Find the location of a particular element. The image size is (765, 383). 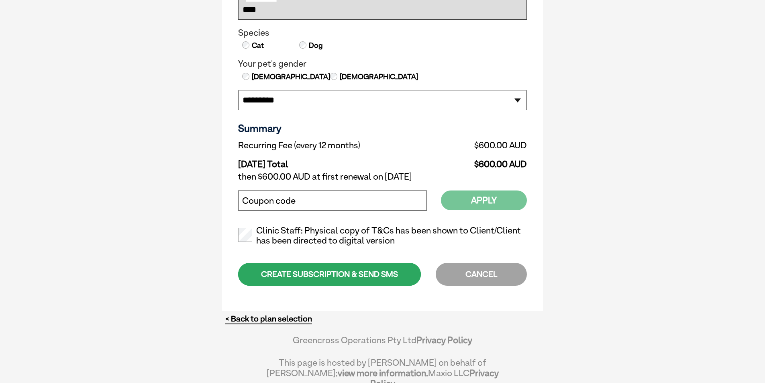

label: Coupon code is located at coordinates (269, 201).